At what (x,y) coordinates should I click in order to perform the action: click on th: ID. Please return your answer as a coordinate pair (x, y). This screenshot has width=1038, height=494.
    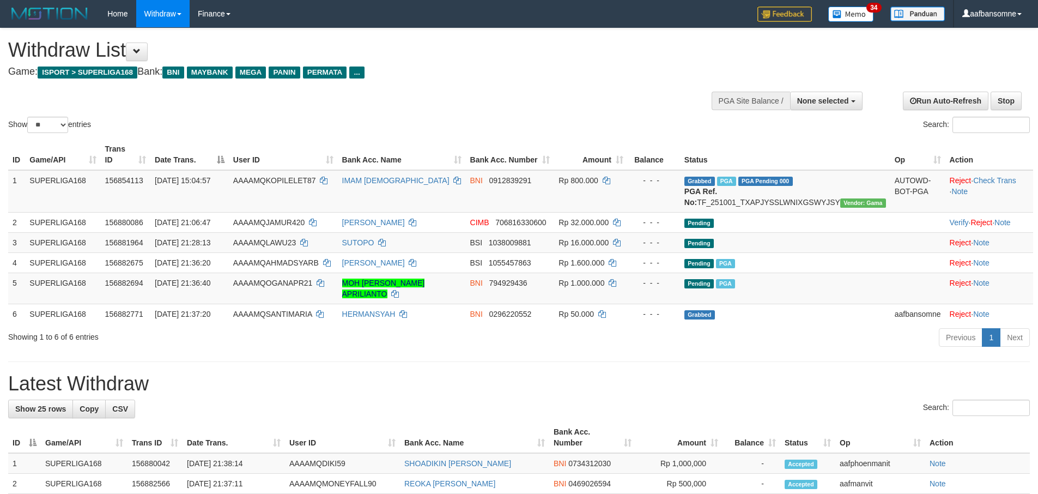
    Looking at the image, I should click on (16, 154).